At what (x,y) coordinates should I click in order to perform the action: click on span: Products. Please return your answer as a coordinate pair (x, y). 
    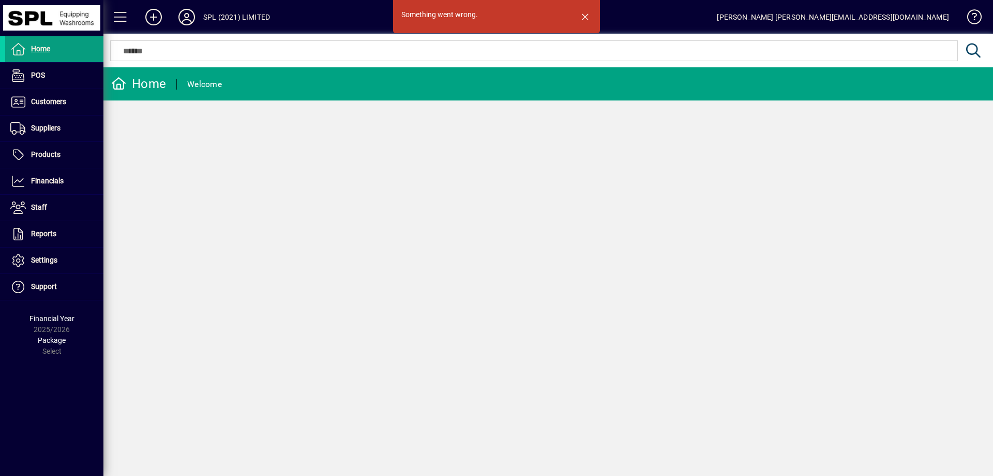
    Looking at the image, I should click on (46, 154).